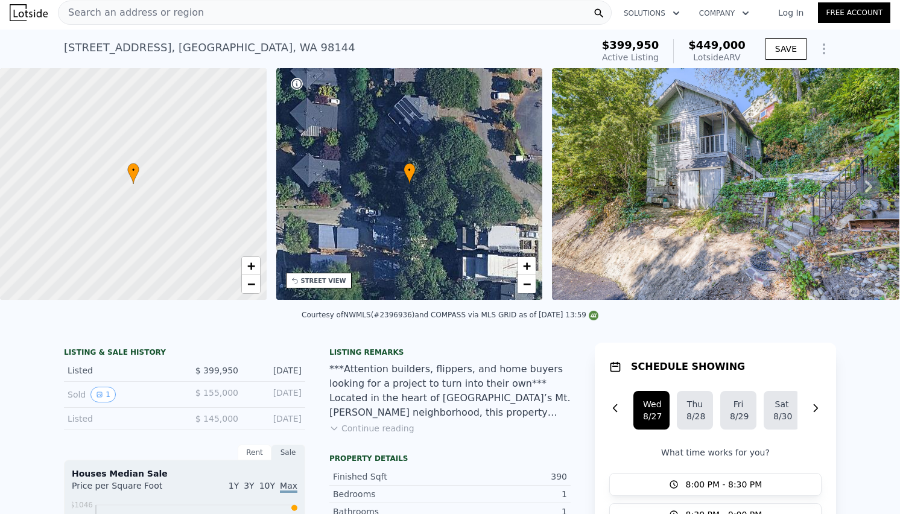 The image size is (900, 514). Describe the element at coordinates (185, 473) in the screenshot. I see `div: Houses Median Sale` at that location.